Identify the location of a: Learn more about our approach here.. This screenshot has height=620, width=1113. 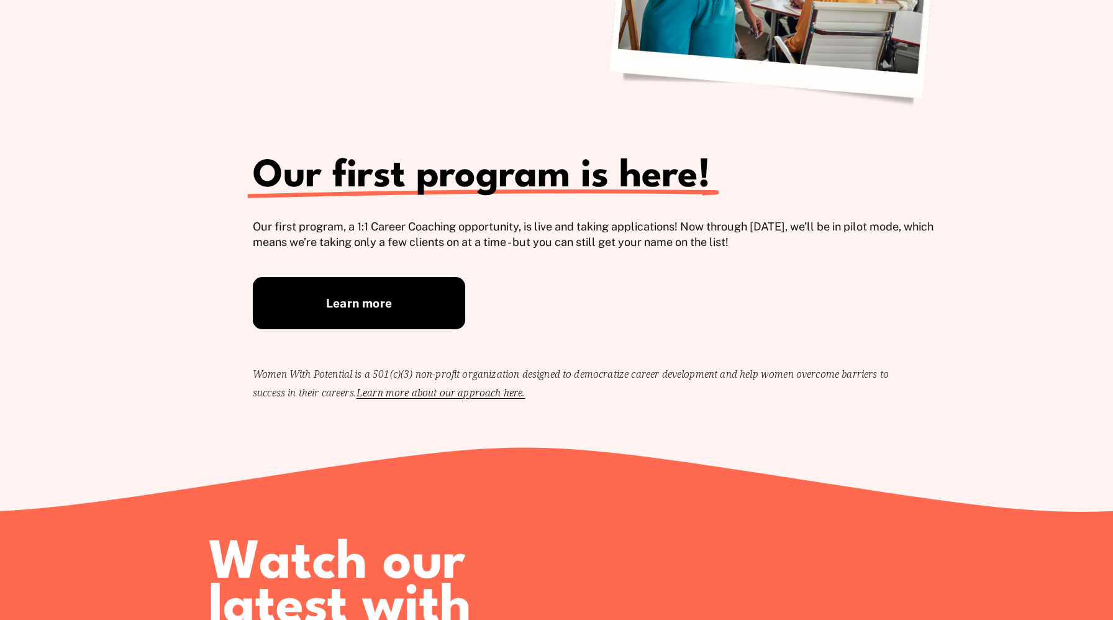
(441, 393).